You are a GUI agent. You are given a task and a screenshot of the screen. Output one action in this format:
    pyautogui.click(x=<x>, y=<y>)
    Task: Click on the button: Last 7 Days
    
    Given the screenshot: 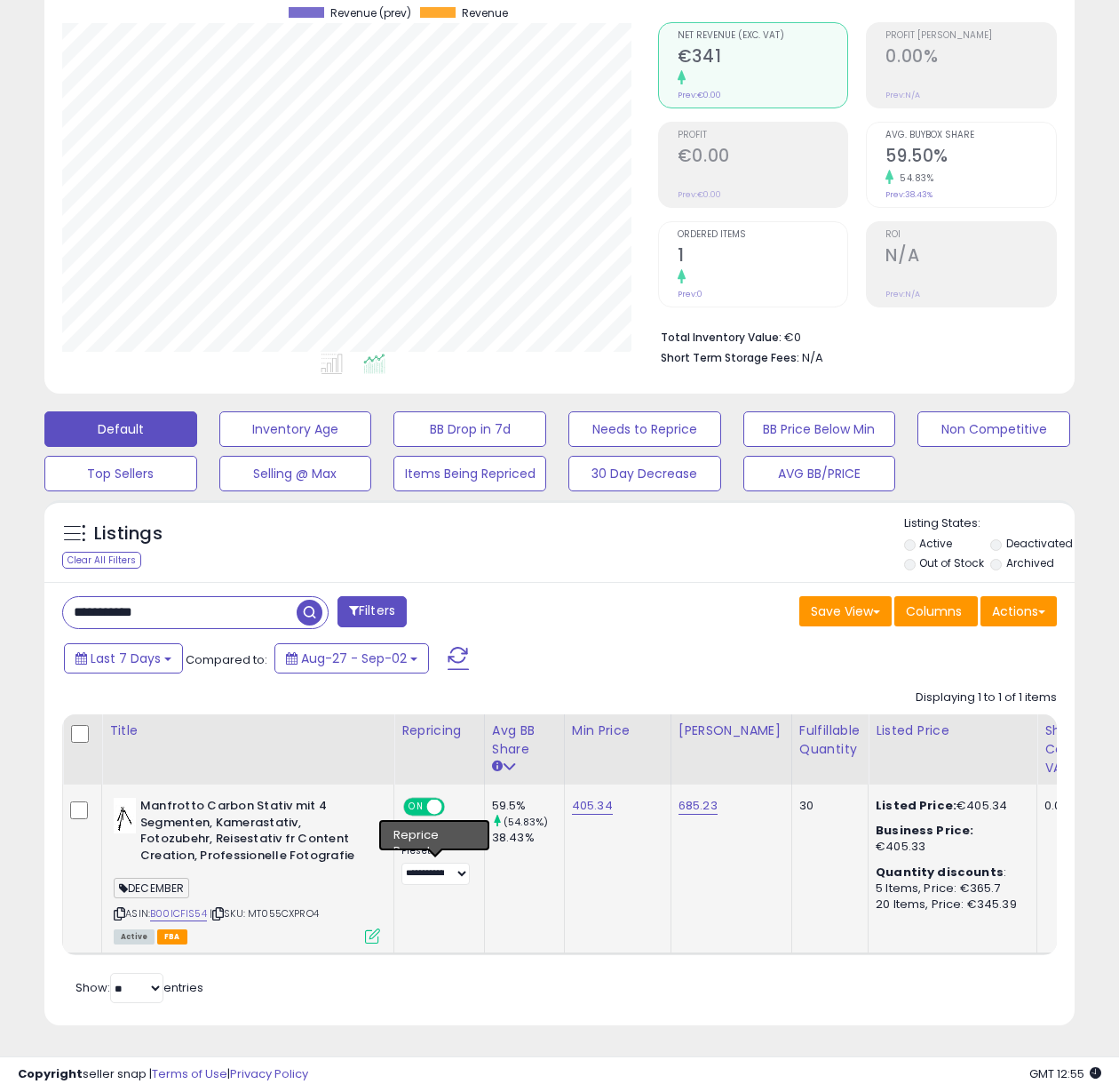 What is the action you would take?
    pyautogui.click(x=123, y=658)
    